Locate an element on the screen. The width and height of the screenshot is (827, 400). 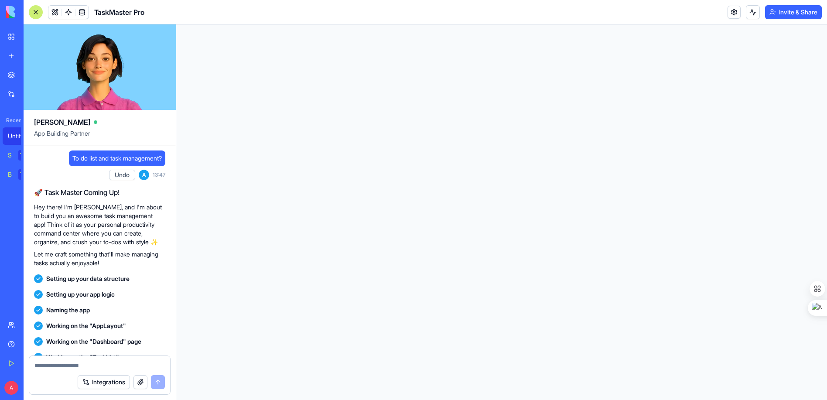
img: logo is located at coordinates (33, 12).